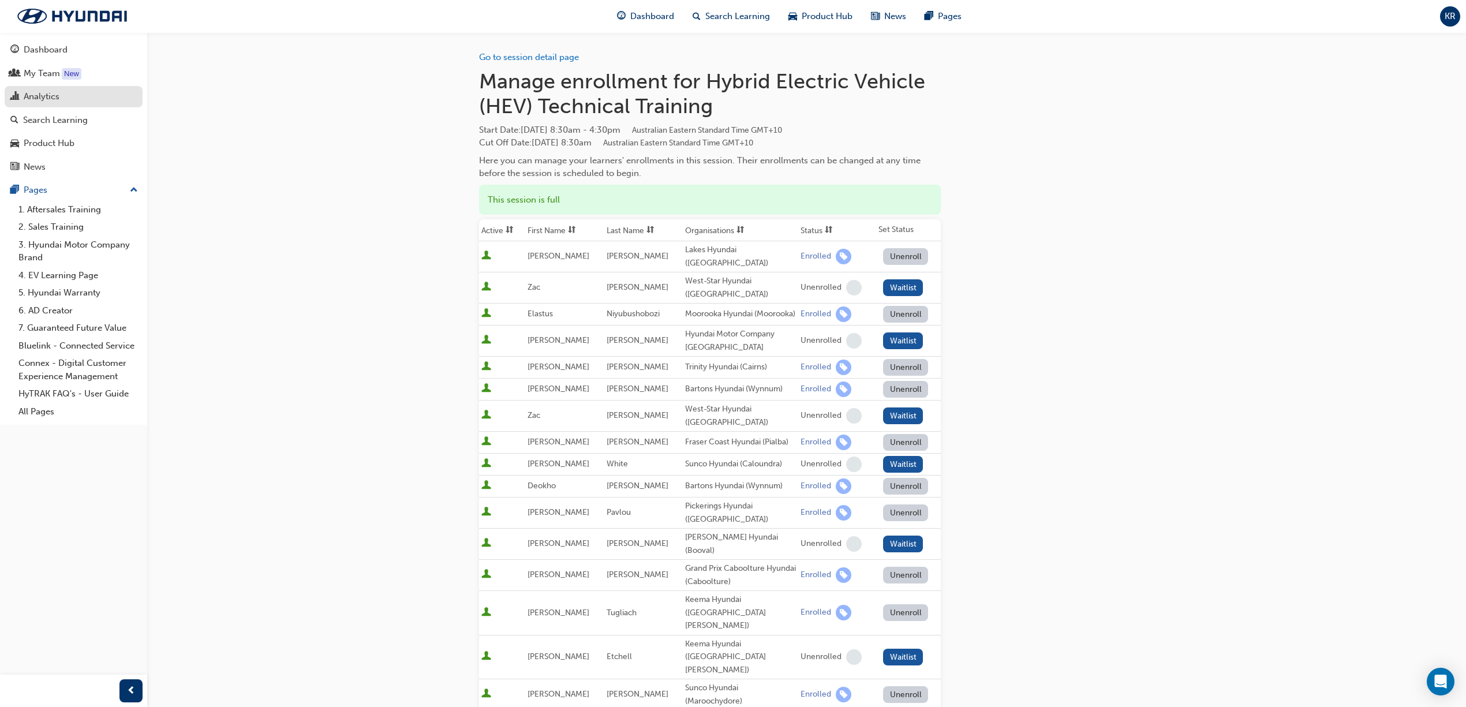 Image resolution: width=1466 pixels, height=707 pixels. I want to click on img: Trak, so click(72, 16).